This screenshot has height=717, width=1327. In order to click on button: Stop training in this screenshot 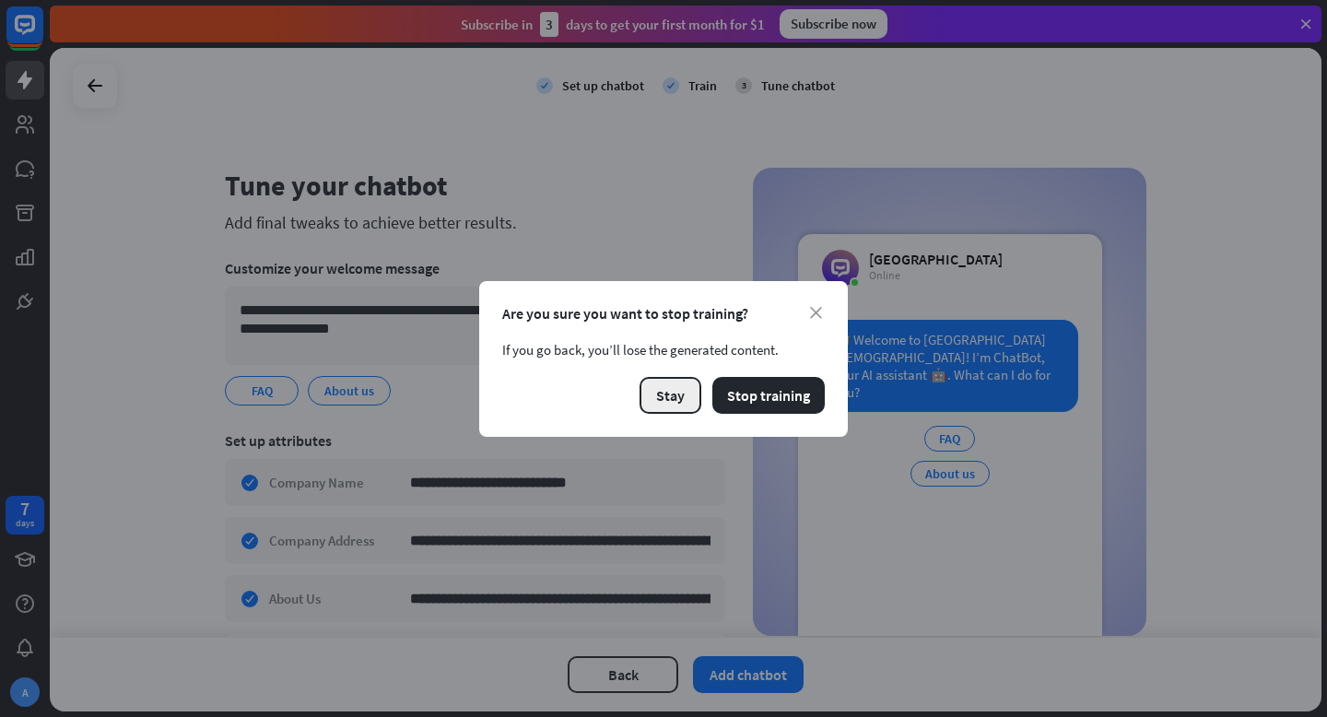, I will do `click(769, 395)`.